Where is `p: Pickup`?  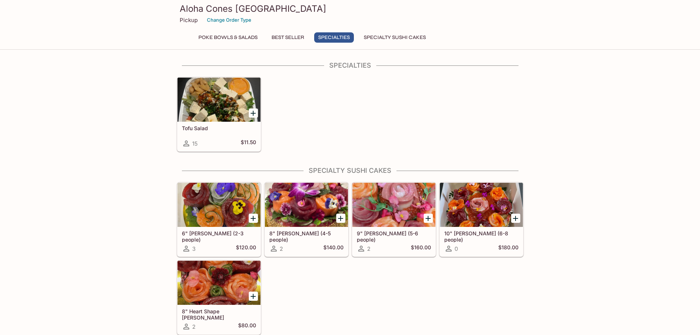 p: Pickup is located at coordinates (188, 20).